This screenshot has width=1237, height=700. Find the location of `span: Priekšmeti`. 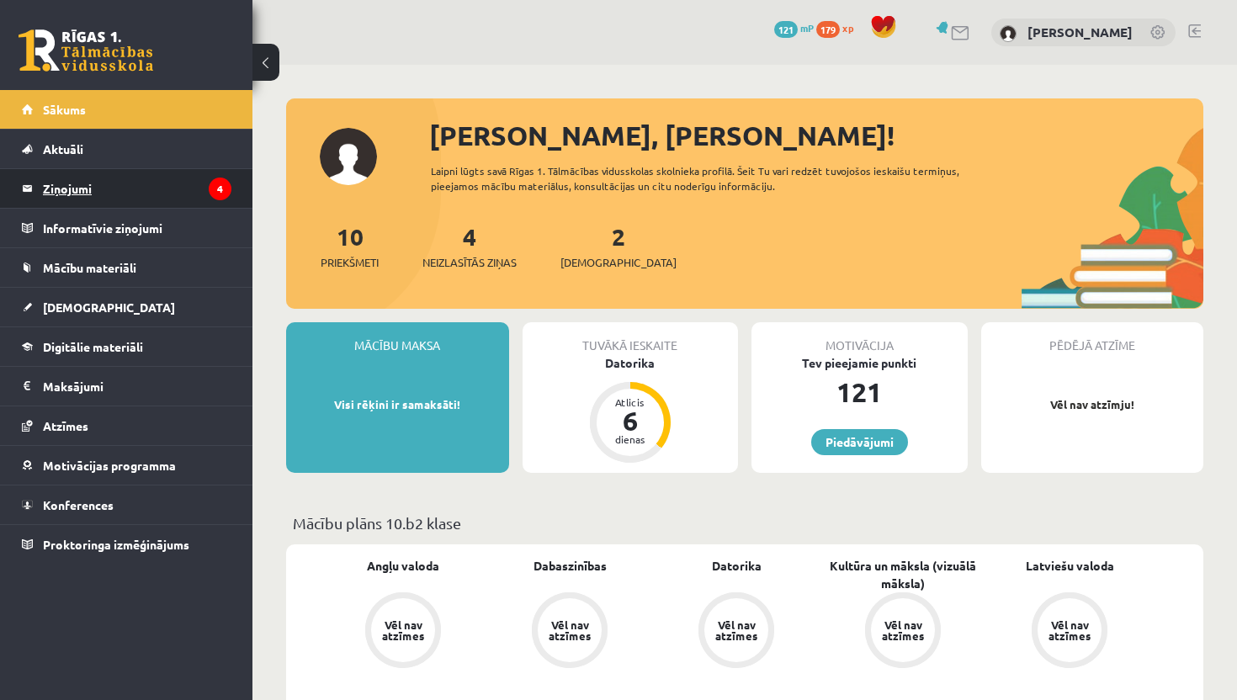

span: Priekšmeti is located at coordinates (349, 262).